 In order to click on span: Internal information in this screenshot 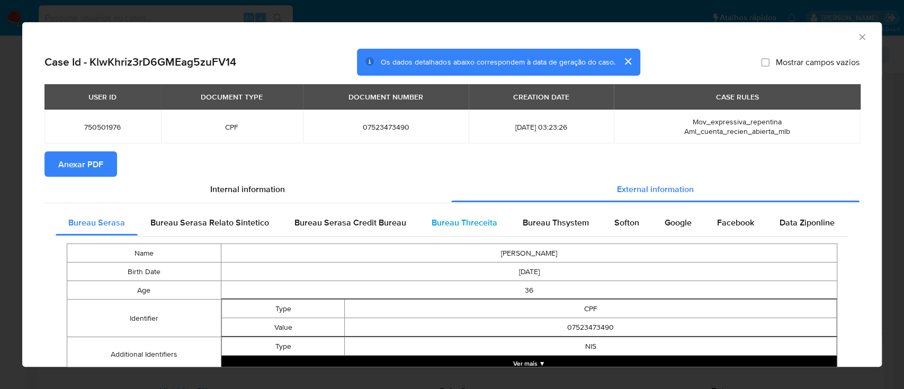, I will do `click(247, 189)`.